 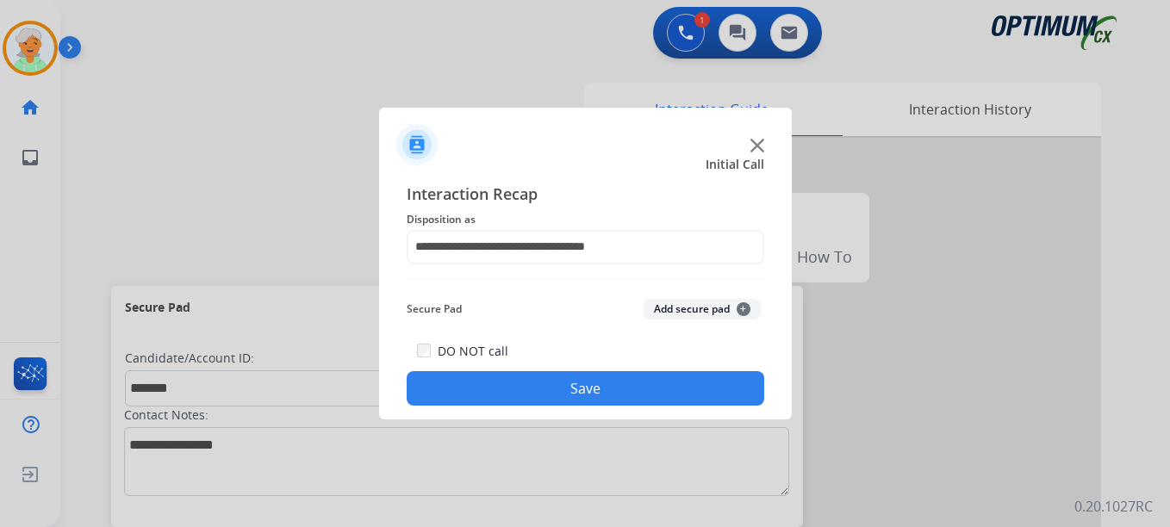 I want to click on img: contactIcon, so click(x=417, y=145).